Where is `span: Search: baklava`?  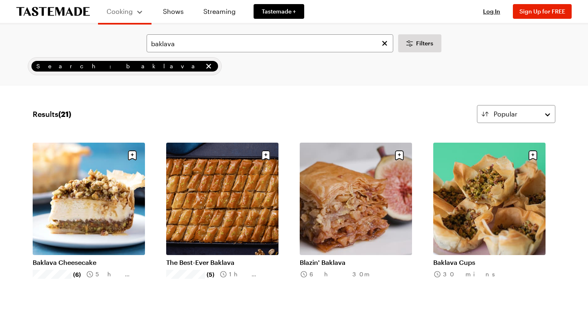 span: Search: baklava is located at coordinates (119, 66).